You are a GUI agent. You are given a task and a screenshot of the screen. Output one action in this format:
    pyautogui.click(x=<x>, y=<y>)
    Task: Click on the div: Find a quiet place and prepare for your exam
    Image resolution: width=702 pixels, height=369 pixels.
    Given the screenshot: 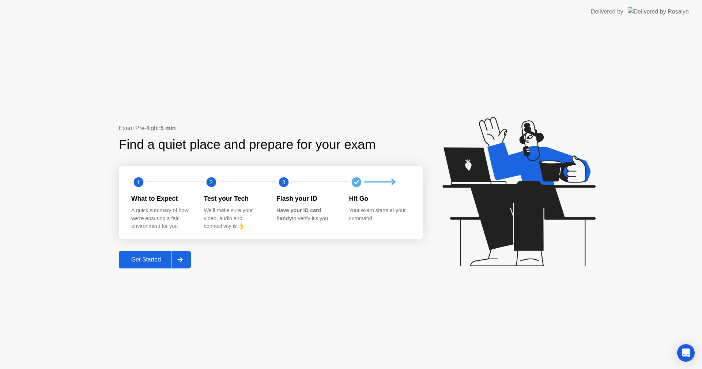 What is the action you would take?
    pyautogui.click(x=247, y=144)
    